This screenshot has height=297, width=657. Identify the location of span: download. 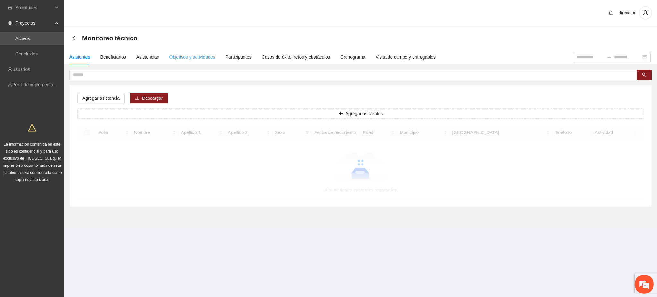
(137, 98).